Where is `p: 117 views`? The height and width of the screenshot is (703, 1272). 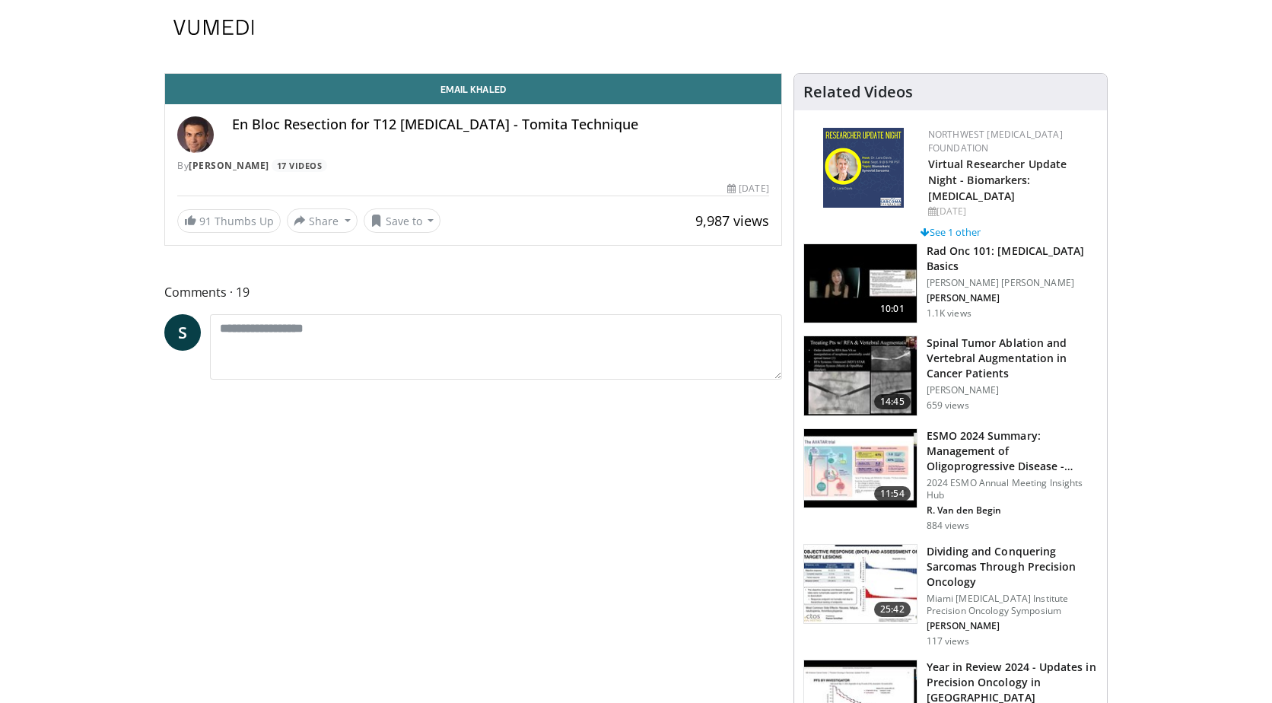 p: 117 views is located at coordinates (948, 641).